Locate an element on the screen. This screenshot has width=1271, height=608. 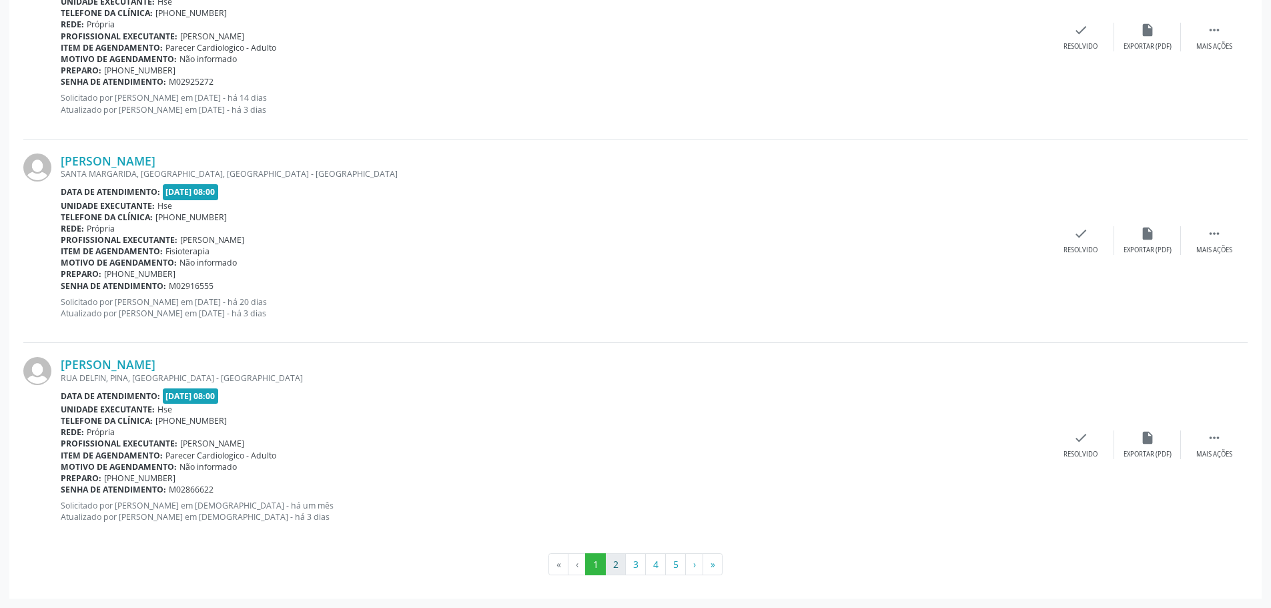
button: Go to page 5 is located at coordinates (675, 564).